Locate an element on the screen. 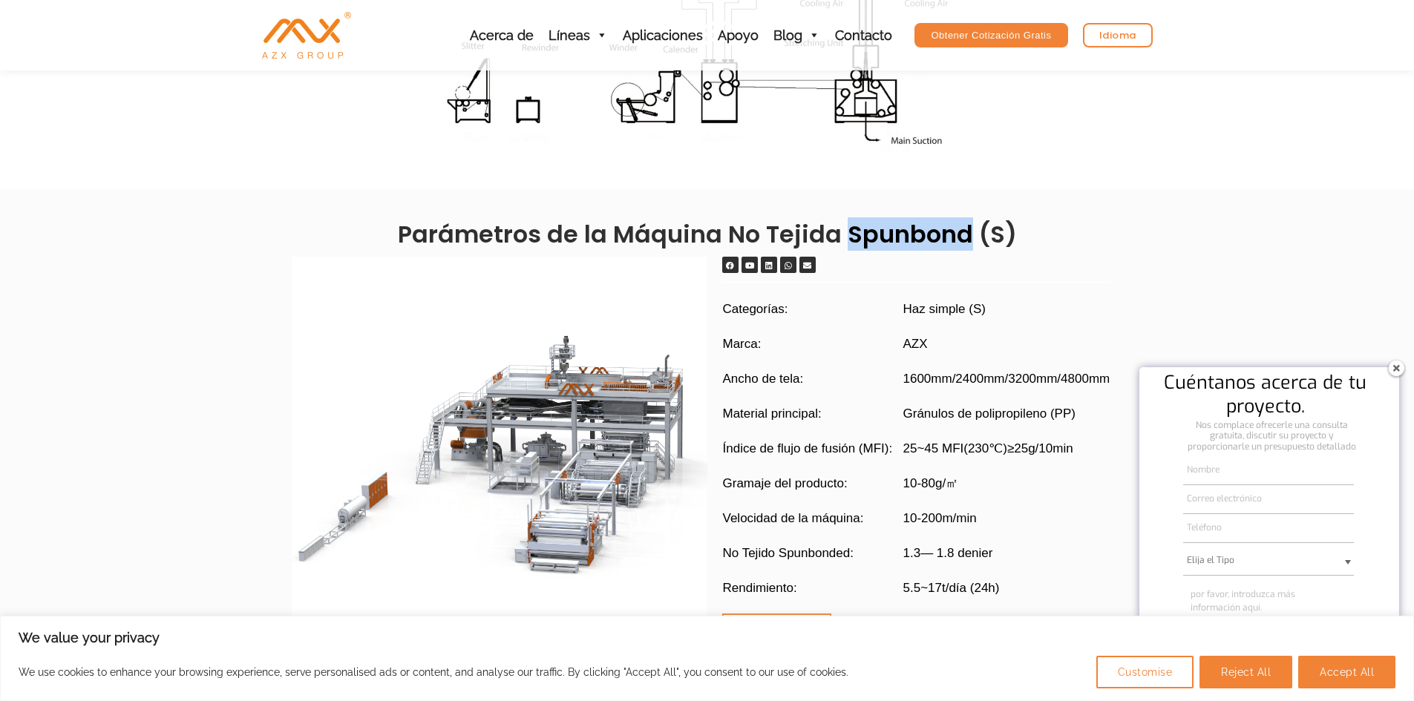  h2: Parámetros de la Máquina No Tejida Spunbond (S) is located at coordinates (707, 235).